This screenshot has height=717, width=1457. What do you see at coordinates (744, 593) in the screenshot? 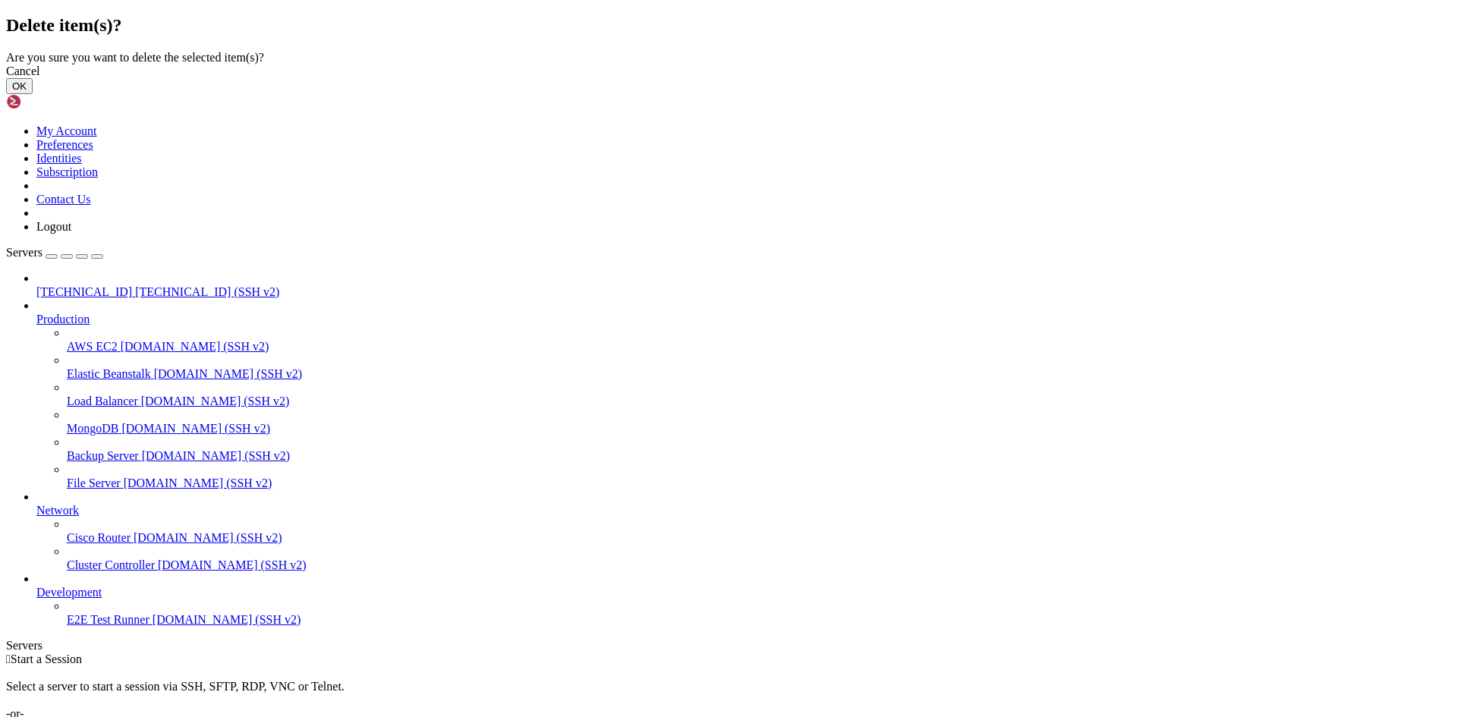
I see `a: Development` at bounding box center [744, 593].